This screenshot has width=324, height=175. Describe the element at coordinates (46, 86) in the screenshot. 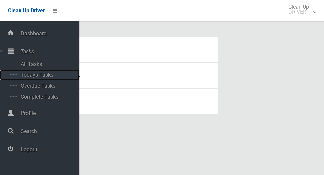

I see `span: Overdue Tasks` at that location.